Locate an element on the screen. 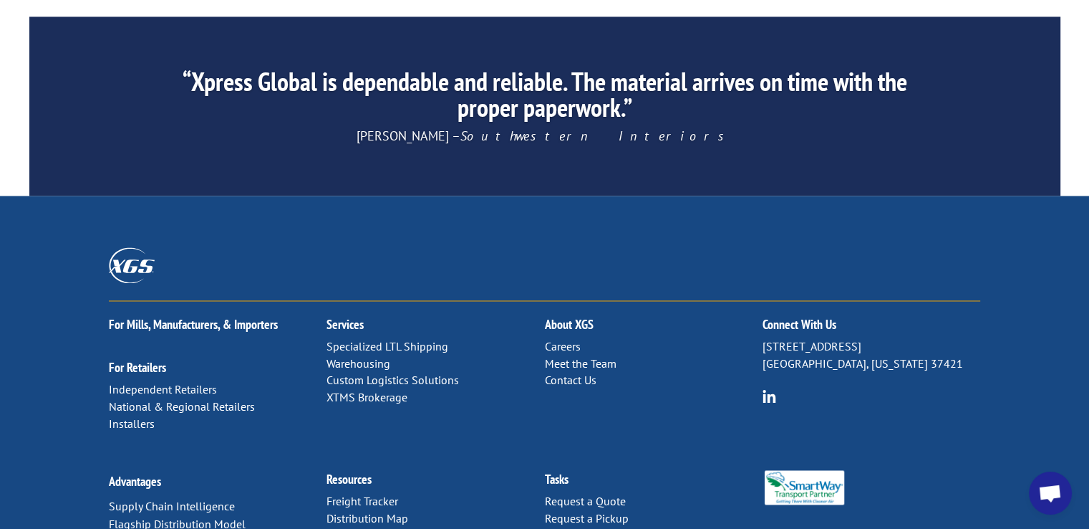 Image resolution: width=1089 pixels, height=529 pixels. a: Resources is located at coordinates (349, 478).